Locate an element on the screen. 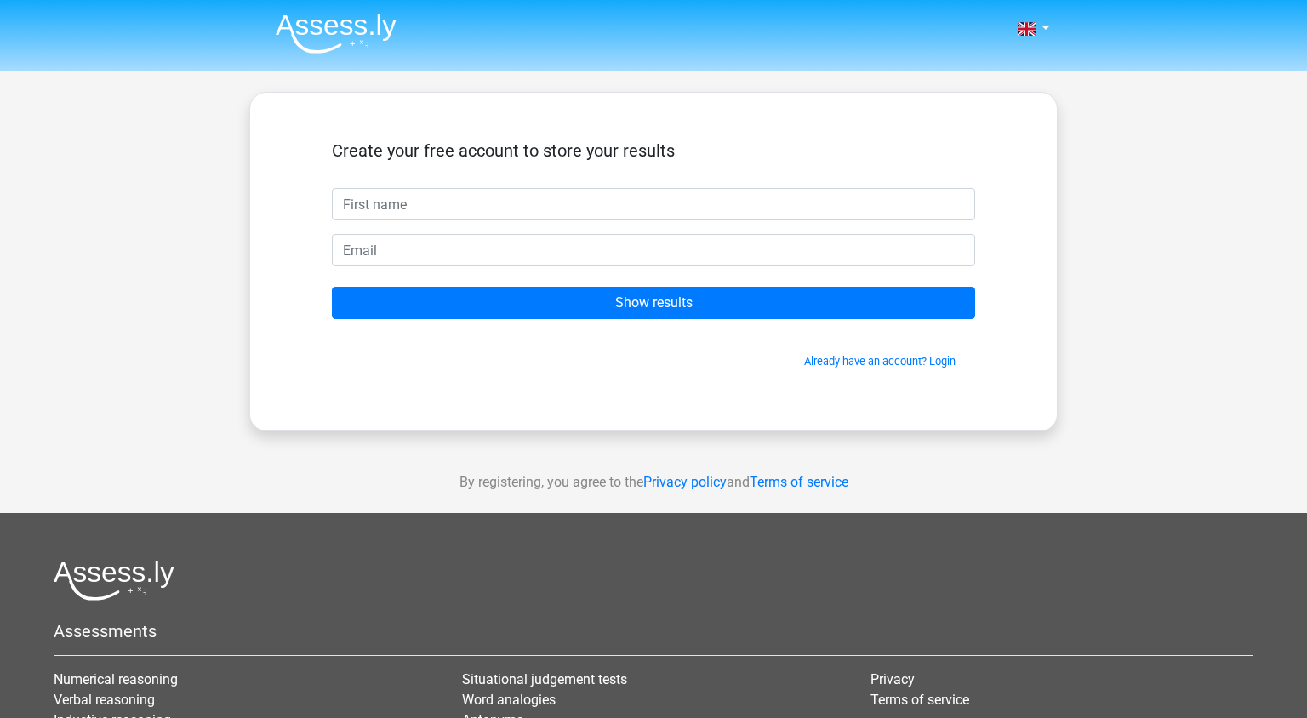 The width and height of the screenshot is (1307, 718). h5: Assessments is located at coordinates (653, 631).